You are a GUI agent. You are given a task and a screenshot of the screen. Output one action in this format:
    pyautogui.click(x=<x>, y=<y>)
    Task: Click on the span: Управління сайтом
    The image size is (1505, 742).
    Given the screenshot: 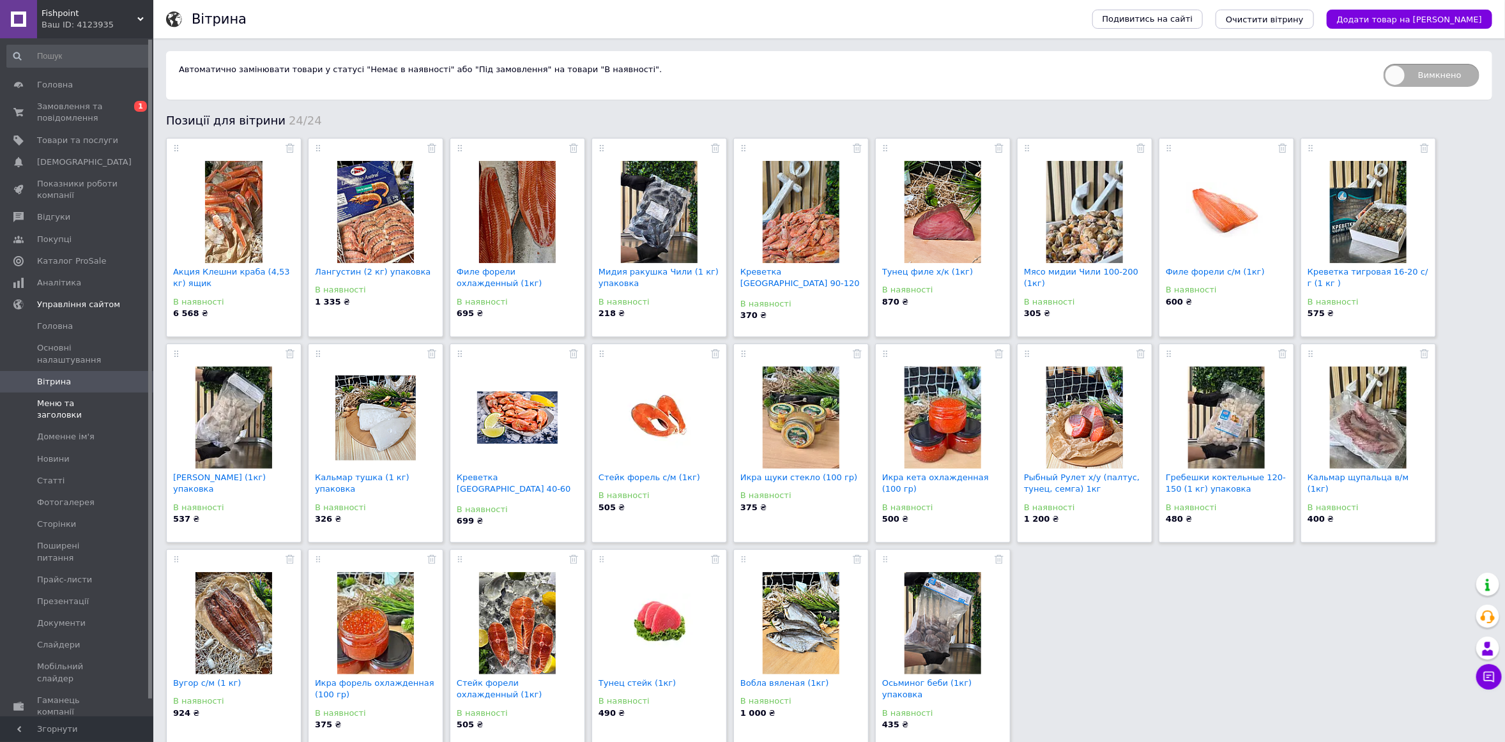 What is the action you would take?
    pyautogui.click(x=79, y=305)
    